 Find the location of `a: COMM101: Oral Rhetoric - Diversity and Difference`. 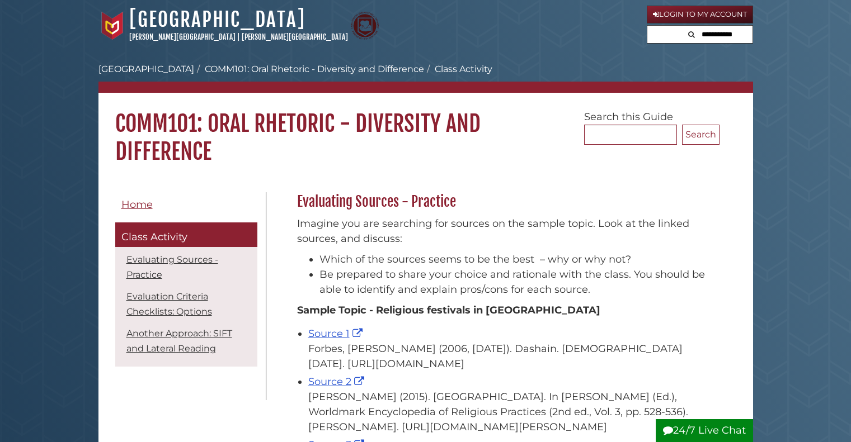

a: COMM101: Oral Rhetoric - Diversity and Difference is located at coordinates (314, 69).